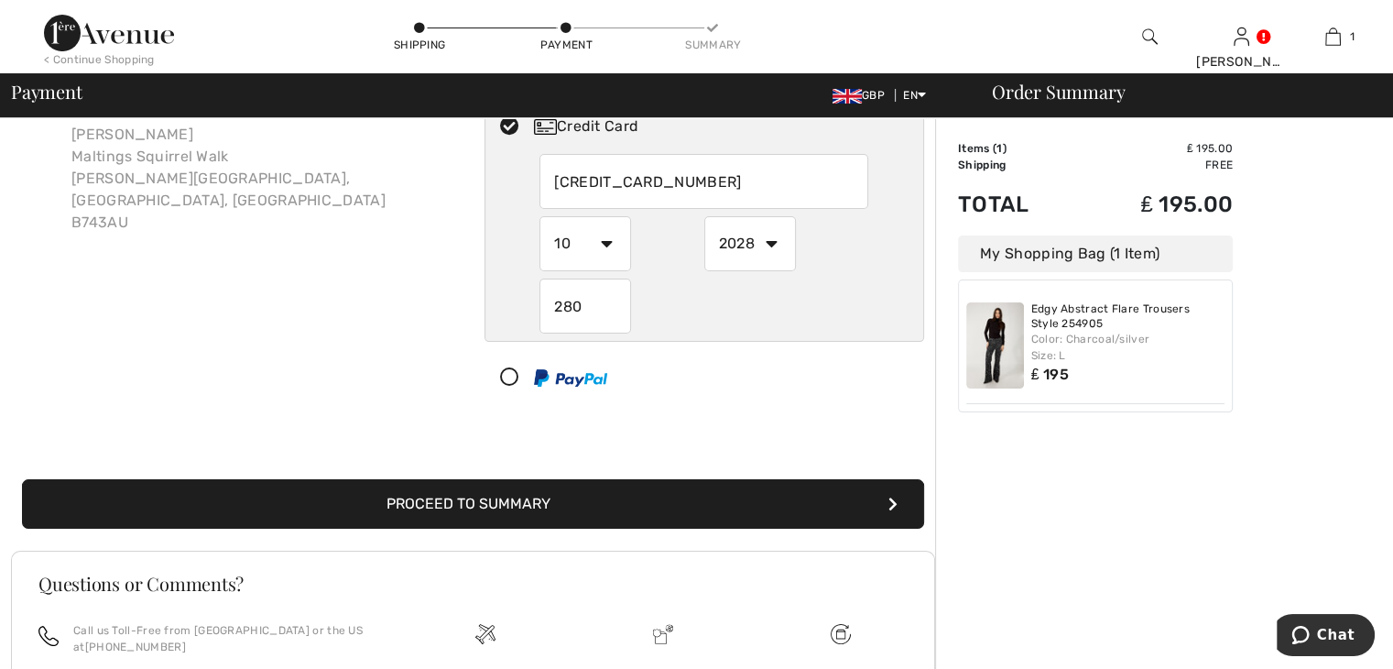  What do you see at coordinates (1149, 37) in the screenshot?
I see `img: search the website` at bounding box center [1149, 37].